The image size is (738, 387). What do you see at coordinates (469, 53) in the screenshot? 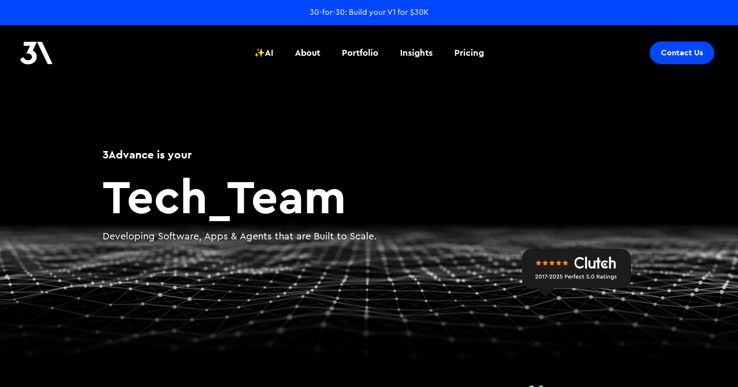
I see `a: Pricing` at bounding box center [469, 53].